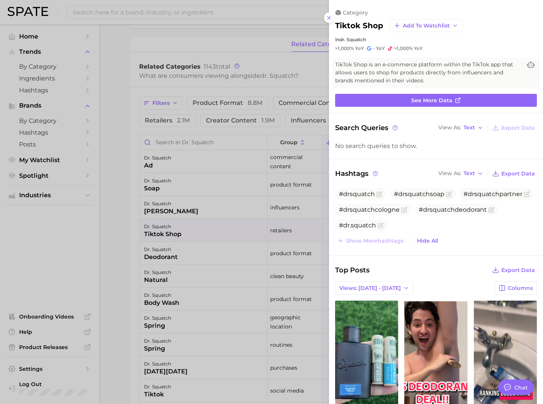 The height and width of the screenshot is (404, 543). I want to click on span: Columns, so click(520, 288).